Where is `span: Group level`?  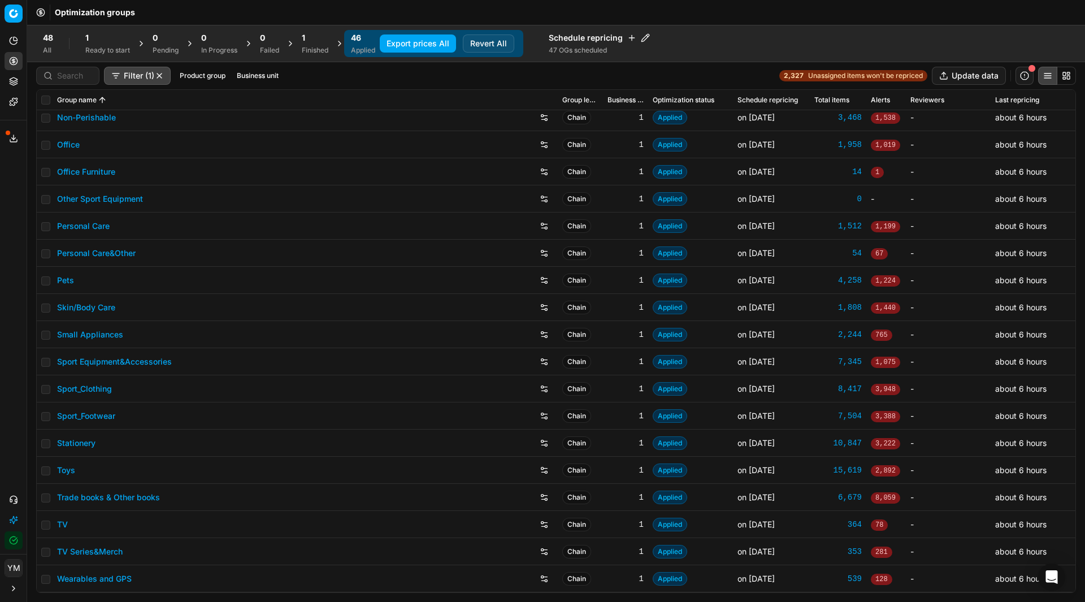 span: Group level is located at coordinates (581, 100).